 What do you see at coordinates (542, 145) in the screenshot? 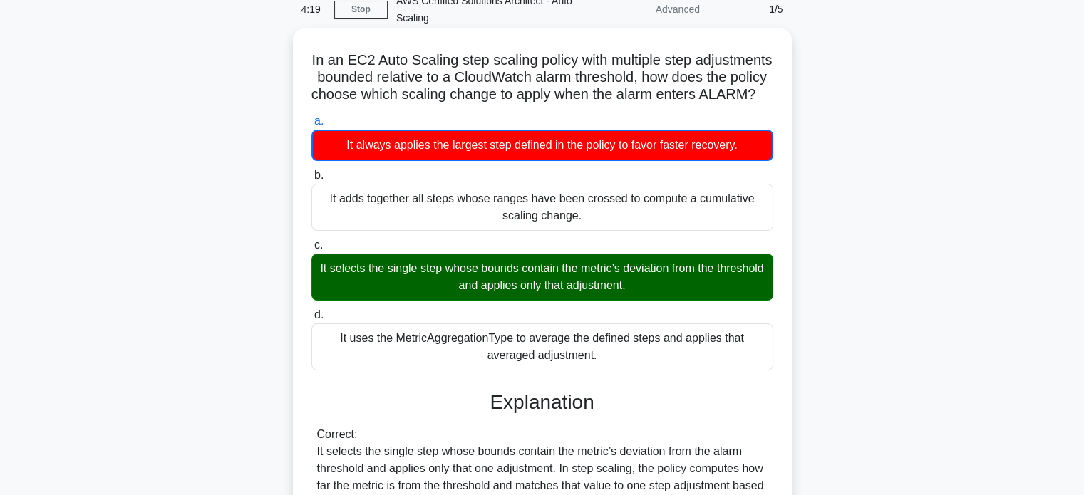
I see `div: It always applies the largest step defined in the policy to favor faster recovery.` at bounding box center [542, 145].